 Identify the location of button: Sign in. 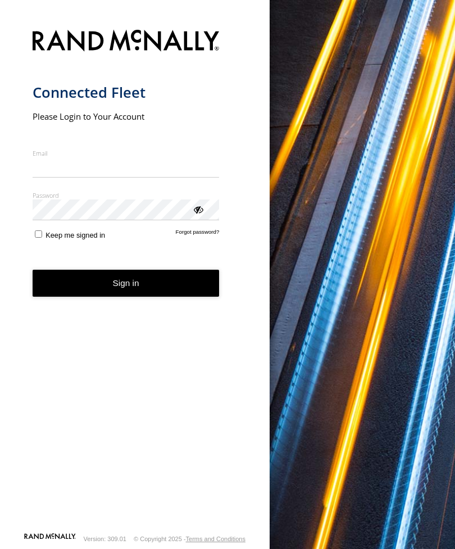
(126, 283).